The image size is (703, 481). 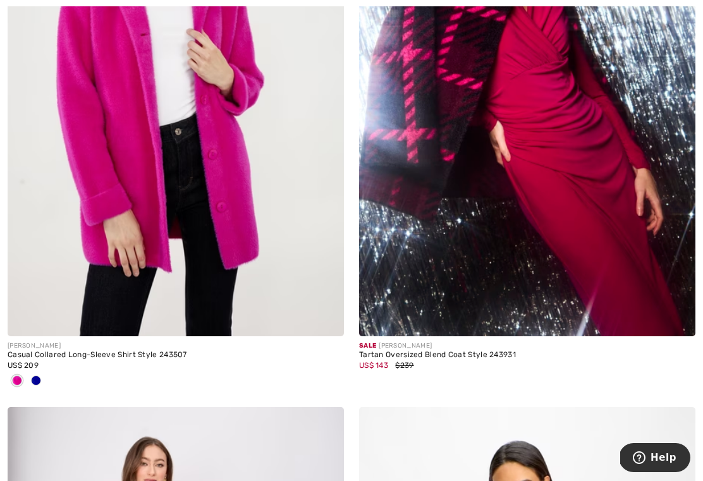 What do you see at coordinates (43, 15) in the screenshot?
I see `span: Help` at bounding box center [43, 15].